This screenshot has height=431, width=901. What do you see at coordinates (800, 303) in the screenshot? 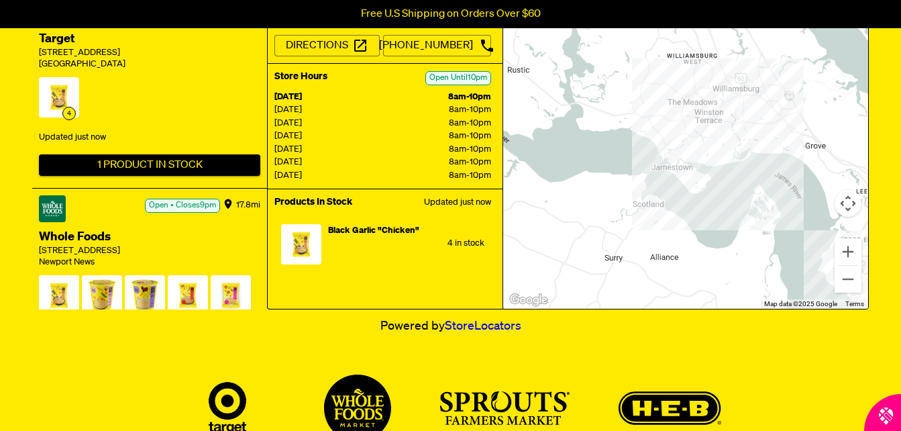
I see `span: Map data ©2025 Google` at bounding box center [800, 303].